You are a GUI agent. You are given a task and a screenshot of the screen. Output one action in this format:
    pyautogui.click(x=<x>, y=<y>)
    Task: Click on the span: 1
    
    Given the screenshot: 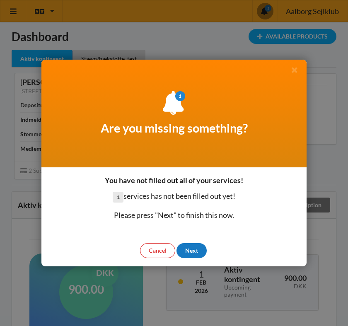 What is the action you would take?
    pyautogui.click(x=118, y=197)
    